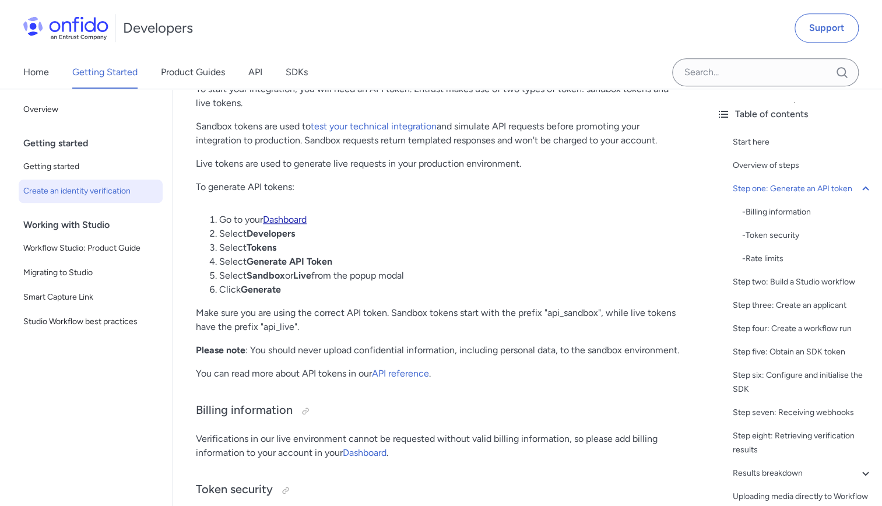  Describe the element at coordinates (803, 306) in the screenshot. I see `a: Step three: Create an applicant` at that location.